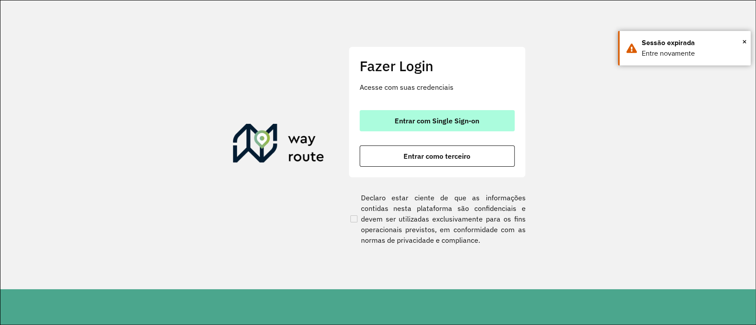 The image size is (756, 325). What do you see at coordinates (437, 156) in the screenshot?
I see `span: Entrar como terceiro` at bounding box center [437, 156].